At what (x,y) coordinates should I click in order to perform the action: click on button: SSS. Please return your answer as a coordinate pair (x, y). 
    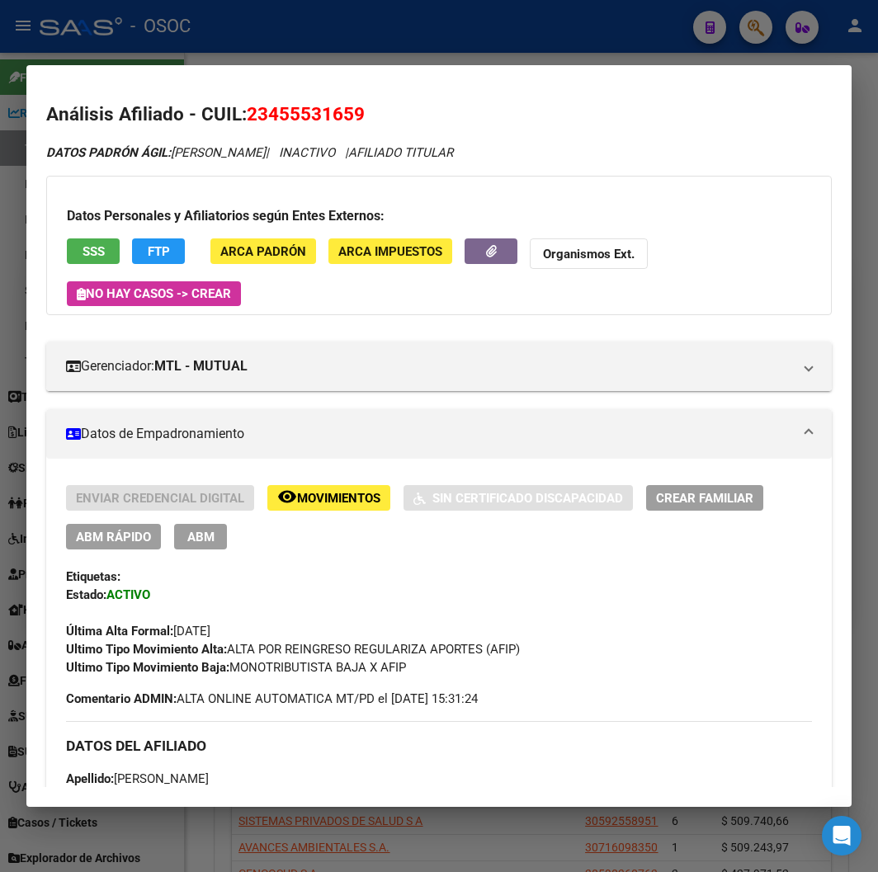
    Looking at the image, I should click on (93, 251).